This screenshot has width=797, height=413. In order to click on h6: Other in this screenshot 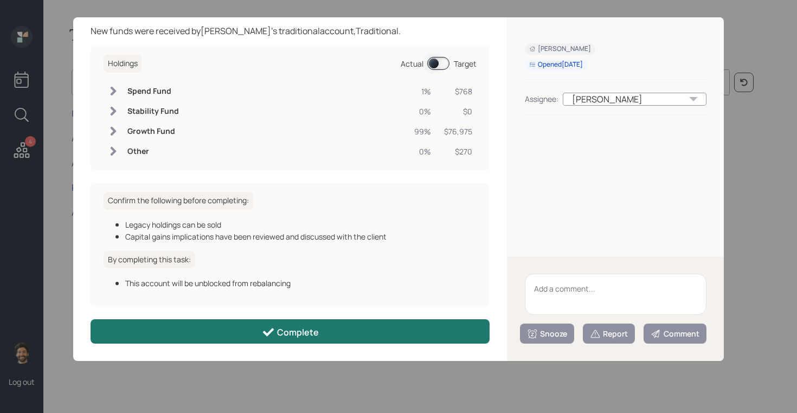, I will do `click(153, 151)`.